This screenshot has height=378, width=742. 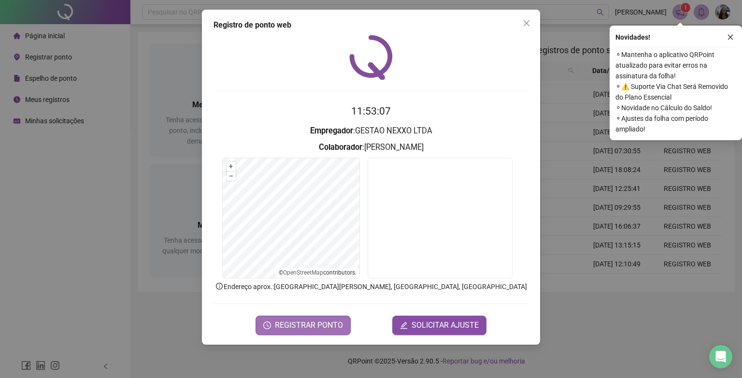 What do you see at coordinates (676, 65) in the screenshot?
I see `span: ⚬ Mantenha o aplicativo QRPoint atualizado para evitar erros na assinatura da folha!` at bounding box center [676, 65].